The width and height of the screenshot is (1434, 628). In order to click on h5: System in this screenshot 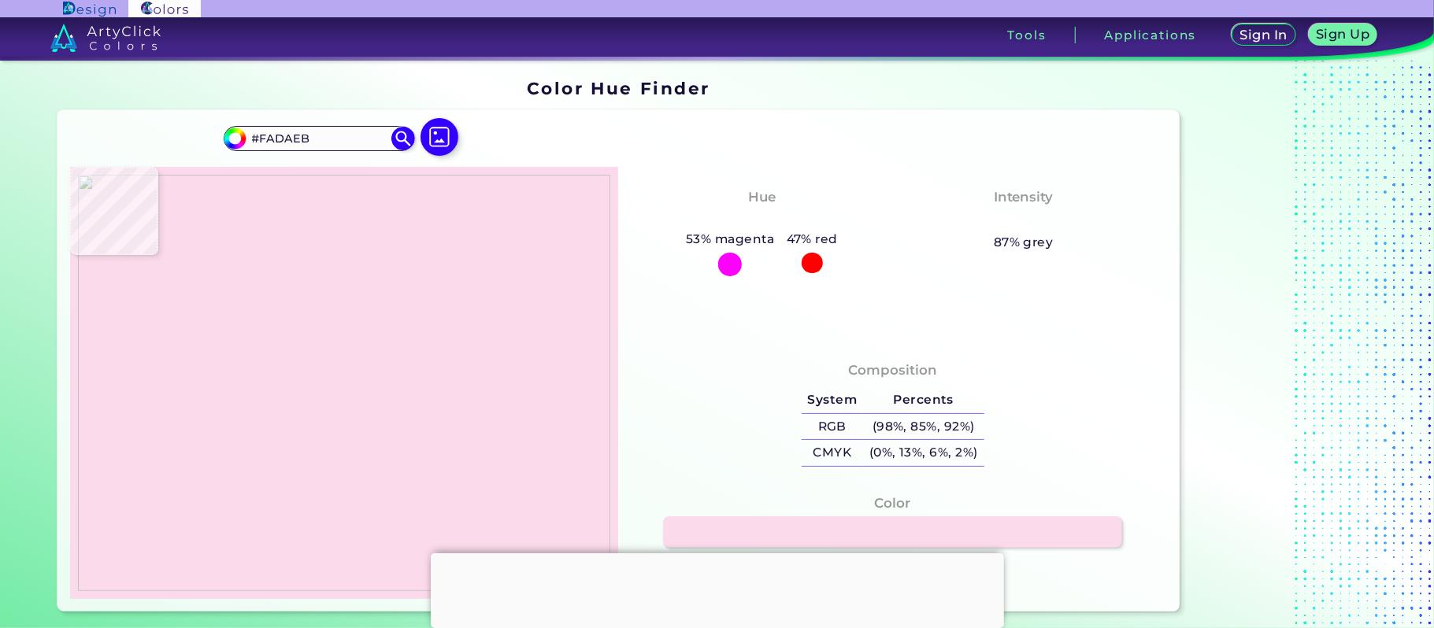, I will do `click(832, 400)`.